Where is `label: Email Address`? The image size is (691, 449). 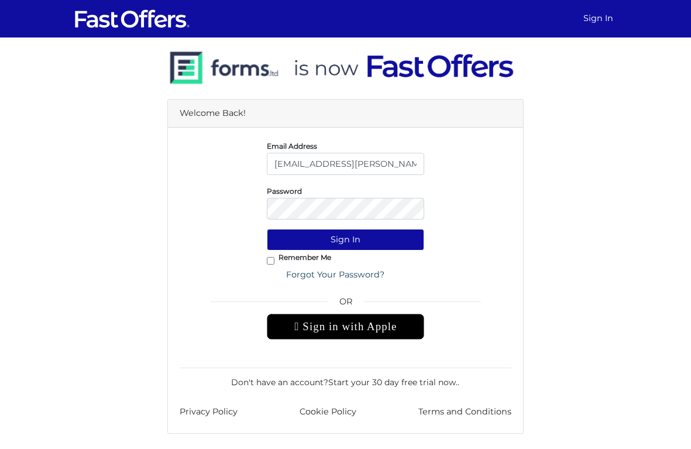 label: Email Address is located at coordinates (292, 146).